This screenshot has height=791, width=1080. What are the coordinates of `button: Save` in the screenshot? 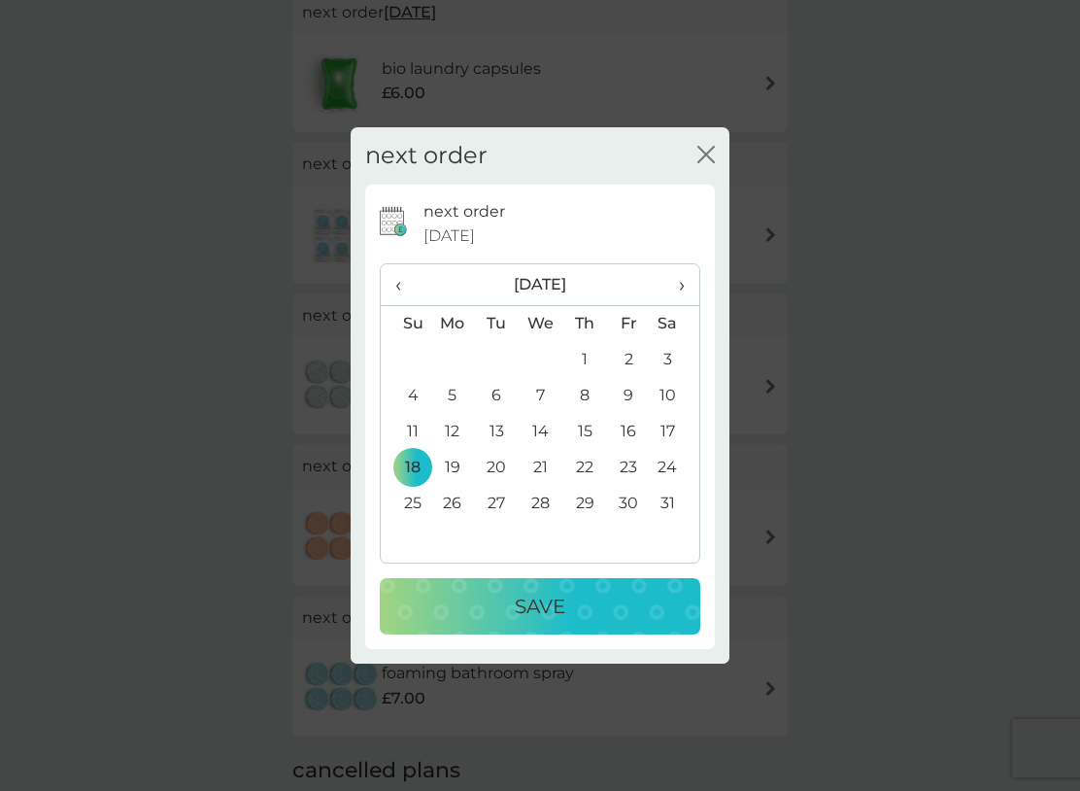 It's located at (540, 606).